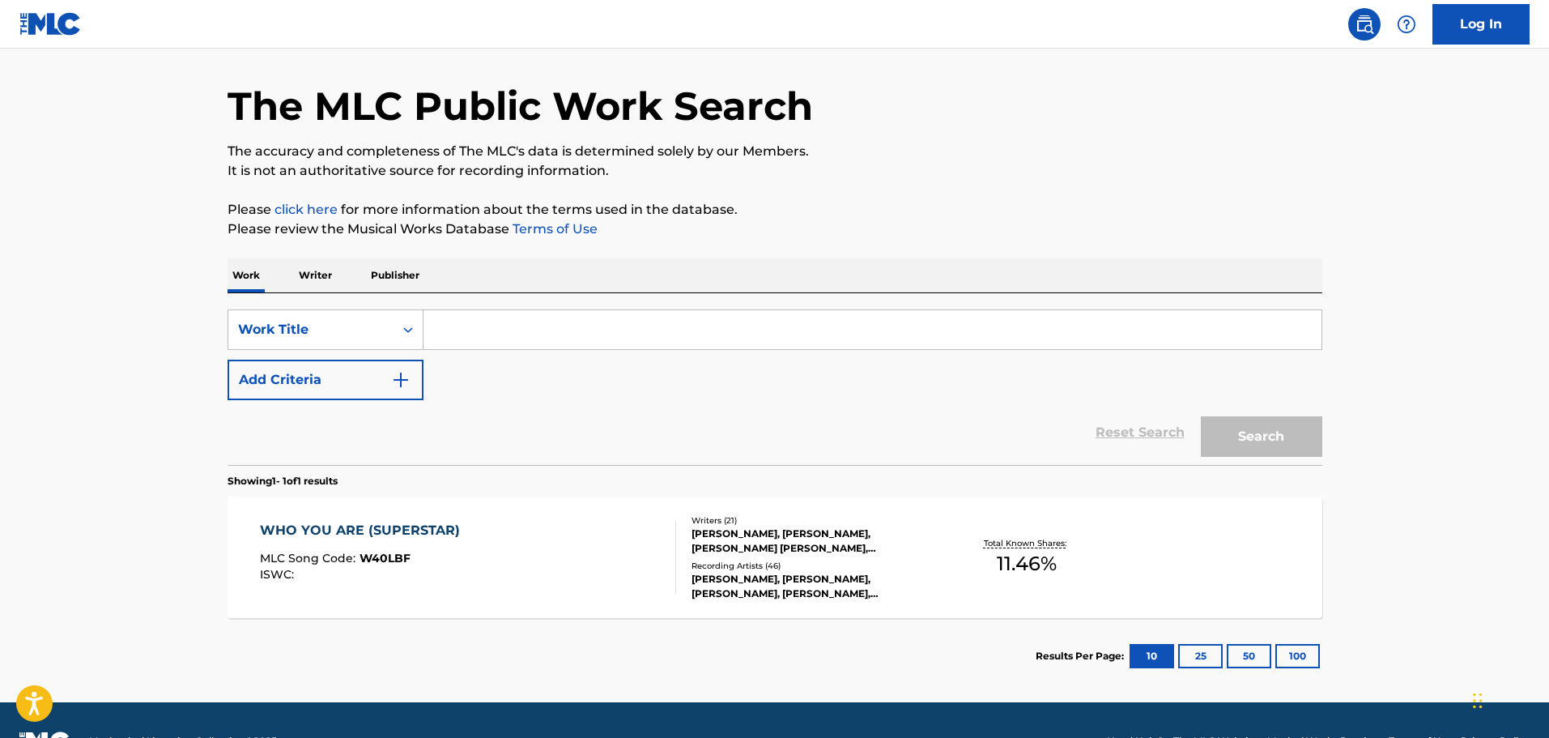 Image resolution: width=1549 pixels, height=738 pixels. Describe the element at coordinates (395, 275) in the screenshot. I see `p: Publisher` at that location.